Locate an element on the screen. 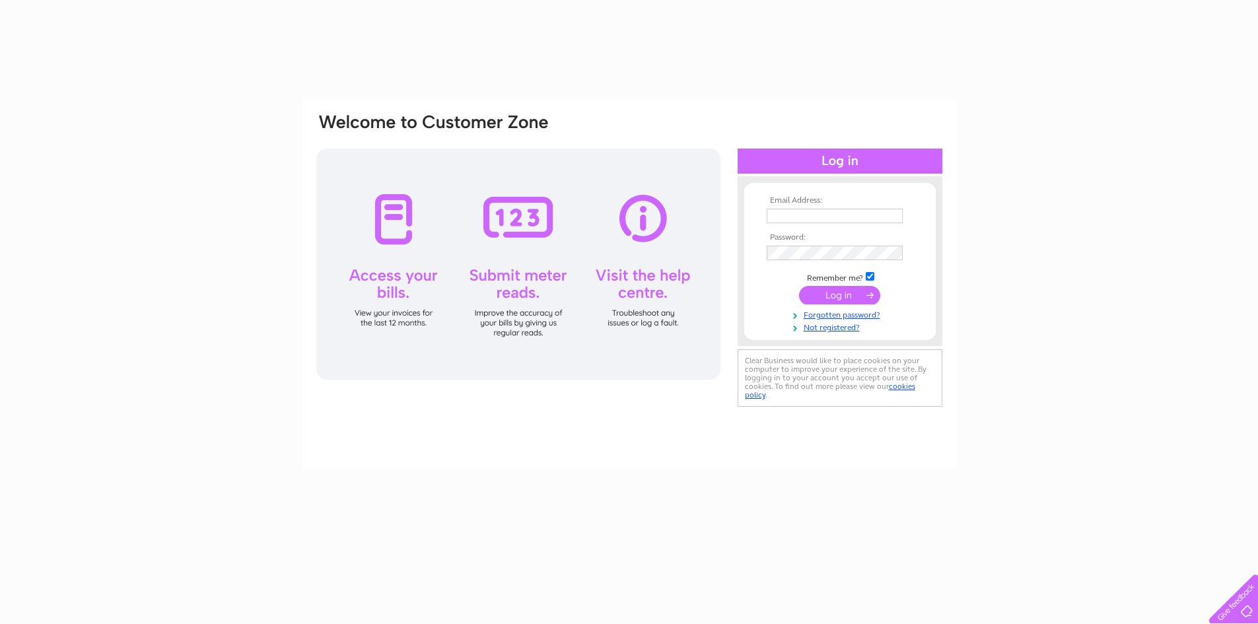 This screenshot has height=624, width=1258. a: cookies policy is located at coordinates (830, 390).